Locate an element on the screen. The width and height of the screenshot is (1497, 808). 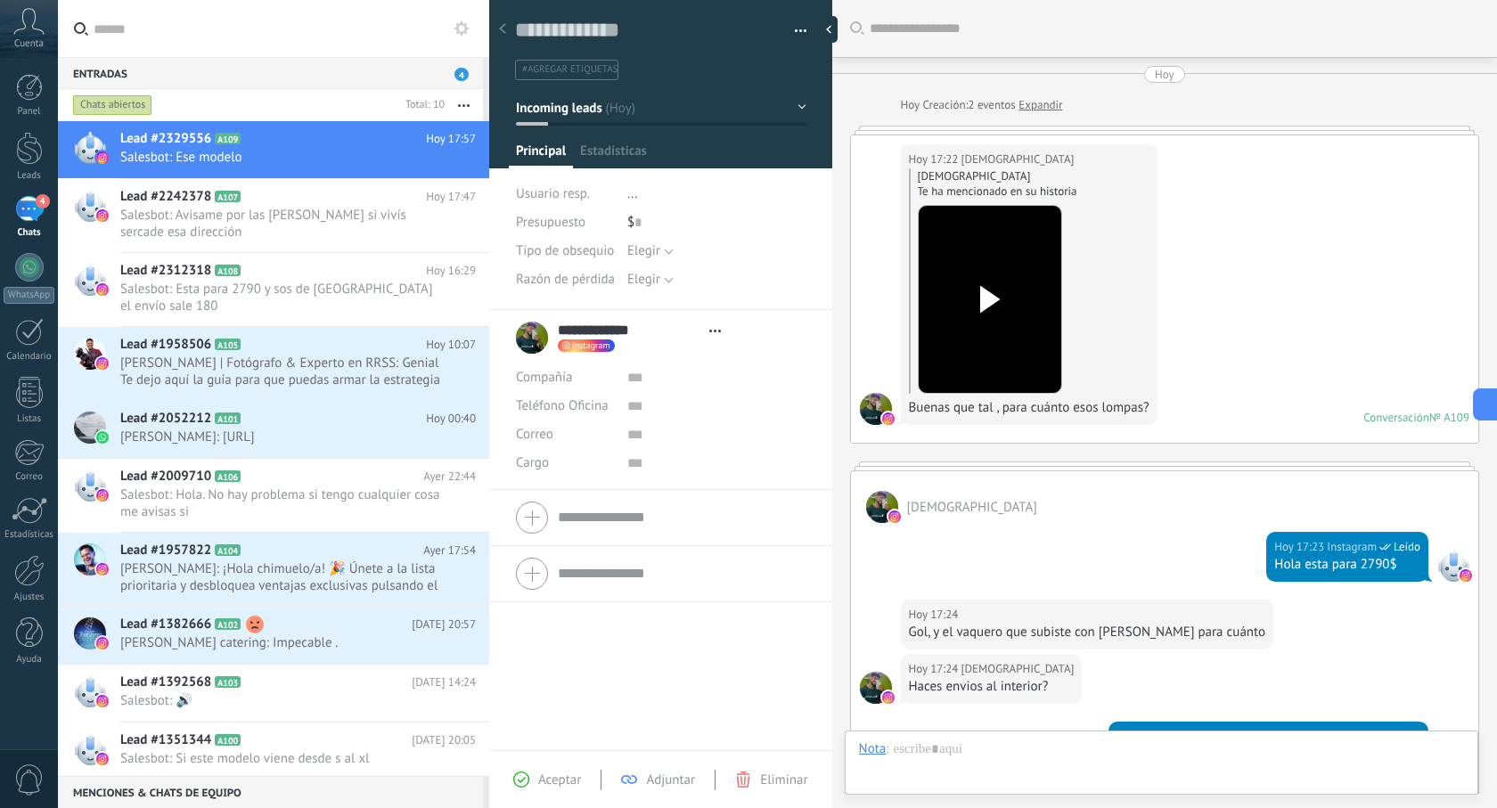
span: Hoy 17:57 is located at coordinates (451, 139).